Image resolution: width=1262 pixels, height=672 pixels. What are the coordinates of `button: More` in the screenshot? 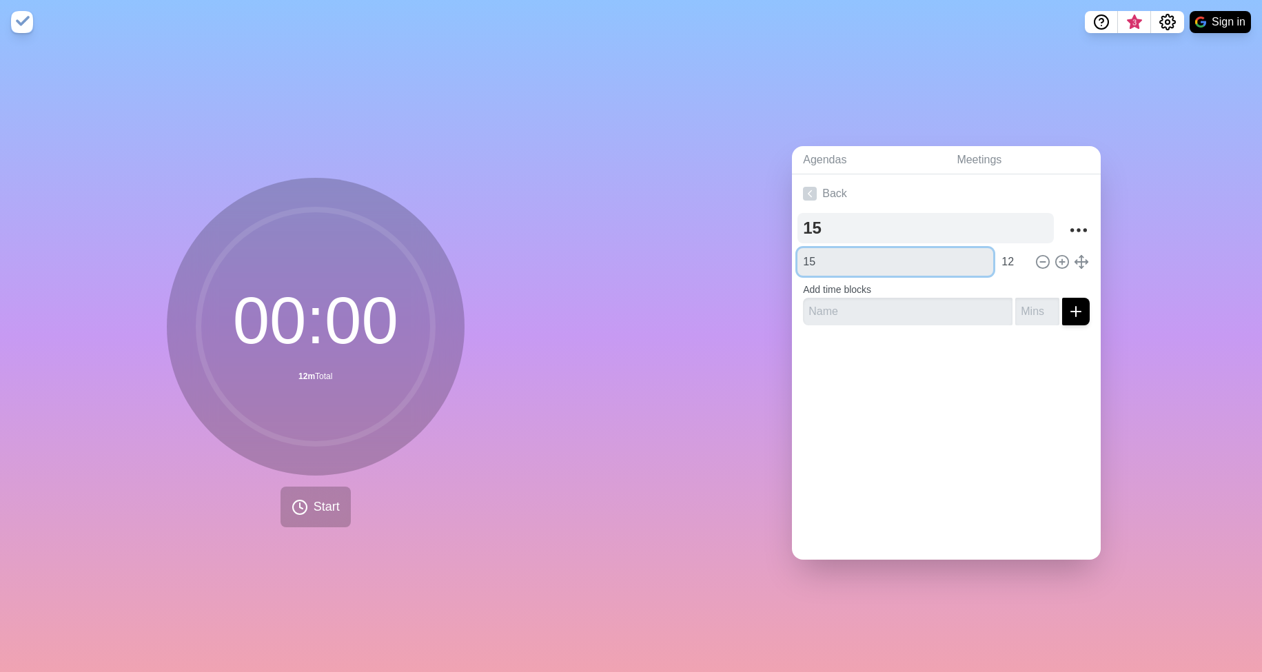 It's located at (1079, 230).